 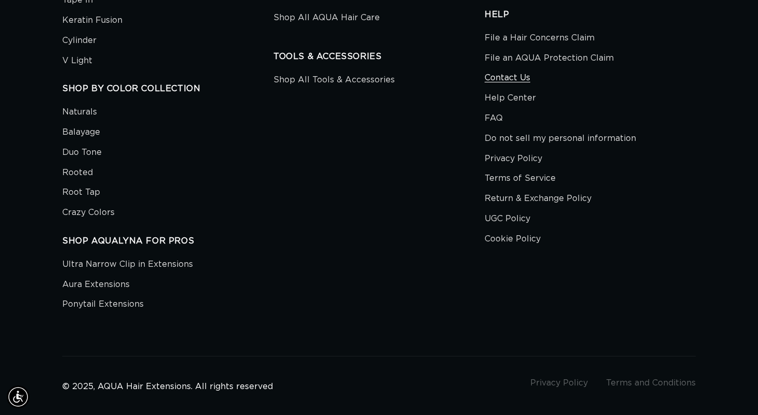 I want to click on a: Keratin Fusion, so click(x=92, y=20).